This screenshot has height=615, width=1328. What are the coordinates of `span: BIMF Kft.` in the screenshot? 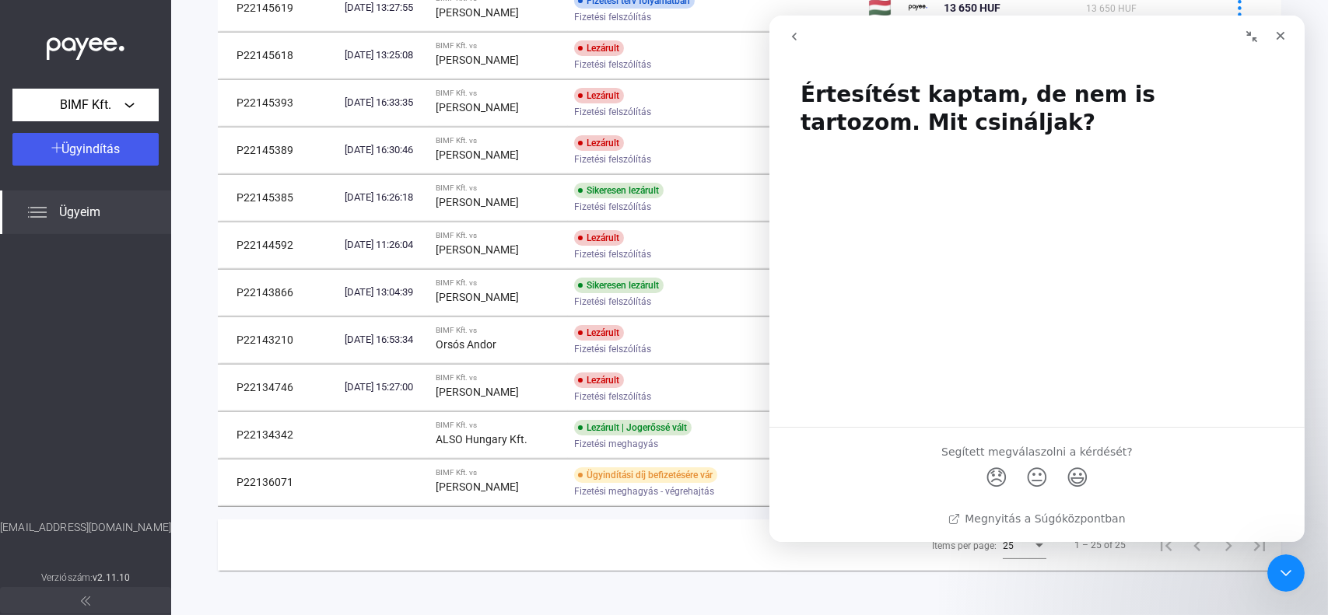 It's located at (86, 105).